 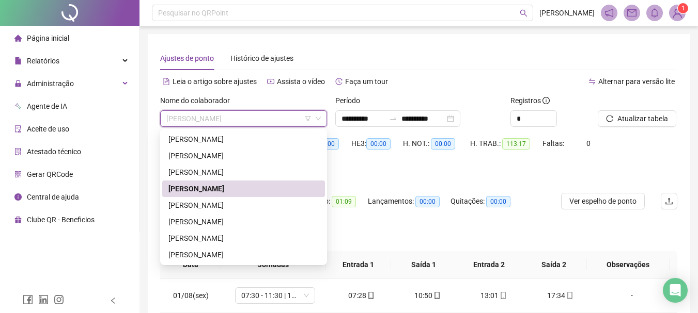 What do you see at coordinates (343, 202) in the screenshot?
I see `span: 01:09` at bounding box center [343, 202].